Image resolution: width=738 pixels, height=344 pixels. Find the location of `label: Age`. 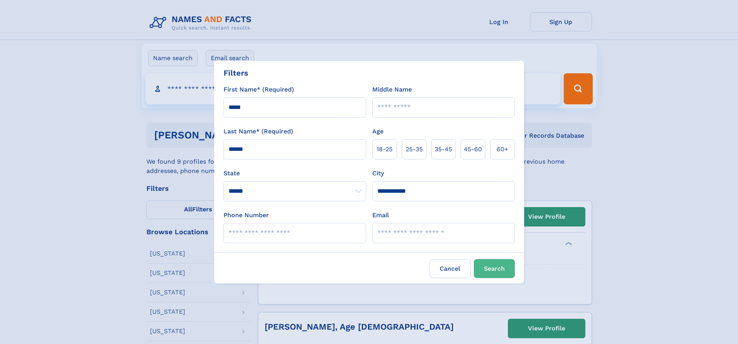

label: Age is located at coordinates (378, 131).